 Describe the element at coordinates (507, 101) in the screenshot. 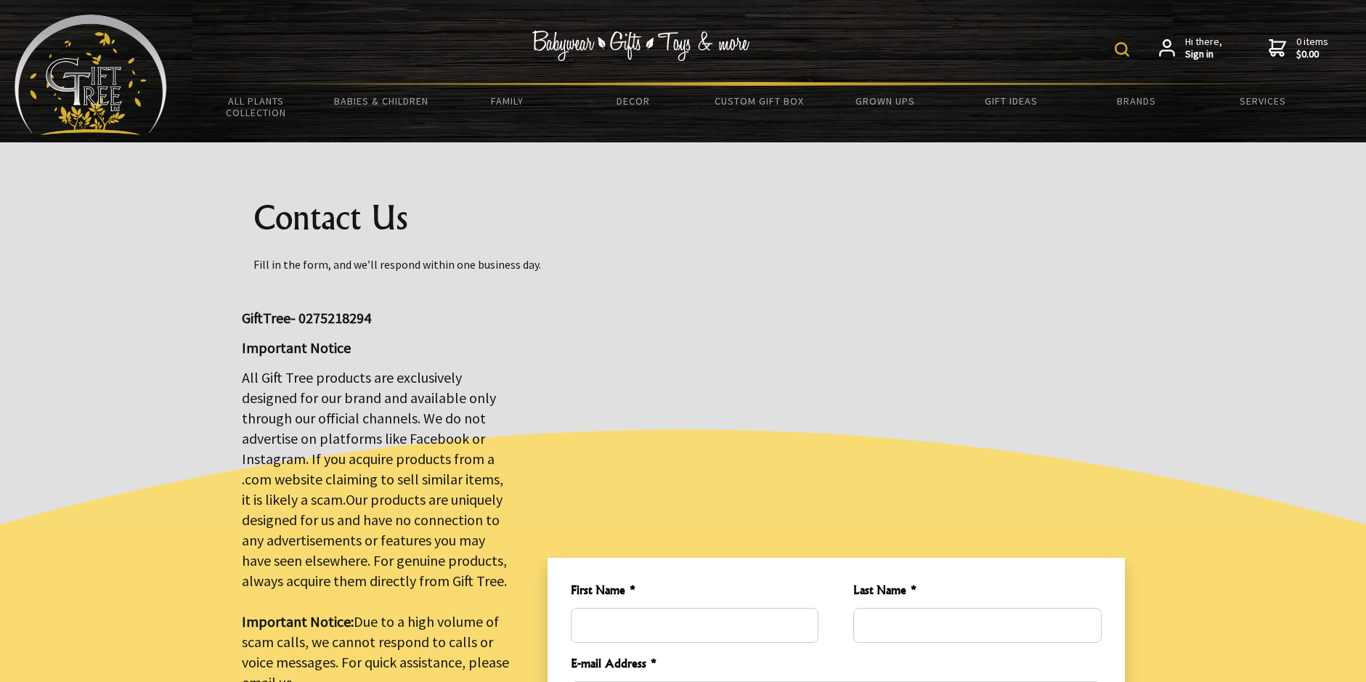

I see `a: Family` at that location.